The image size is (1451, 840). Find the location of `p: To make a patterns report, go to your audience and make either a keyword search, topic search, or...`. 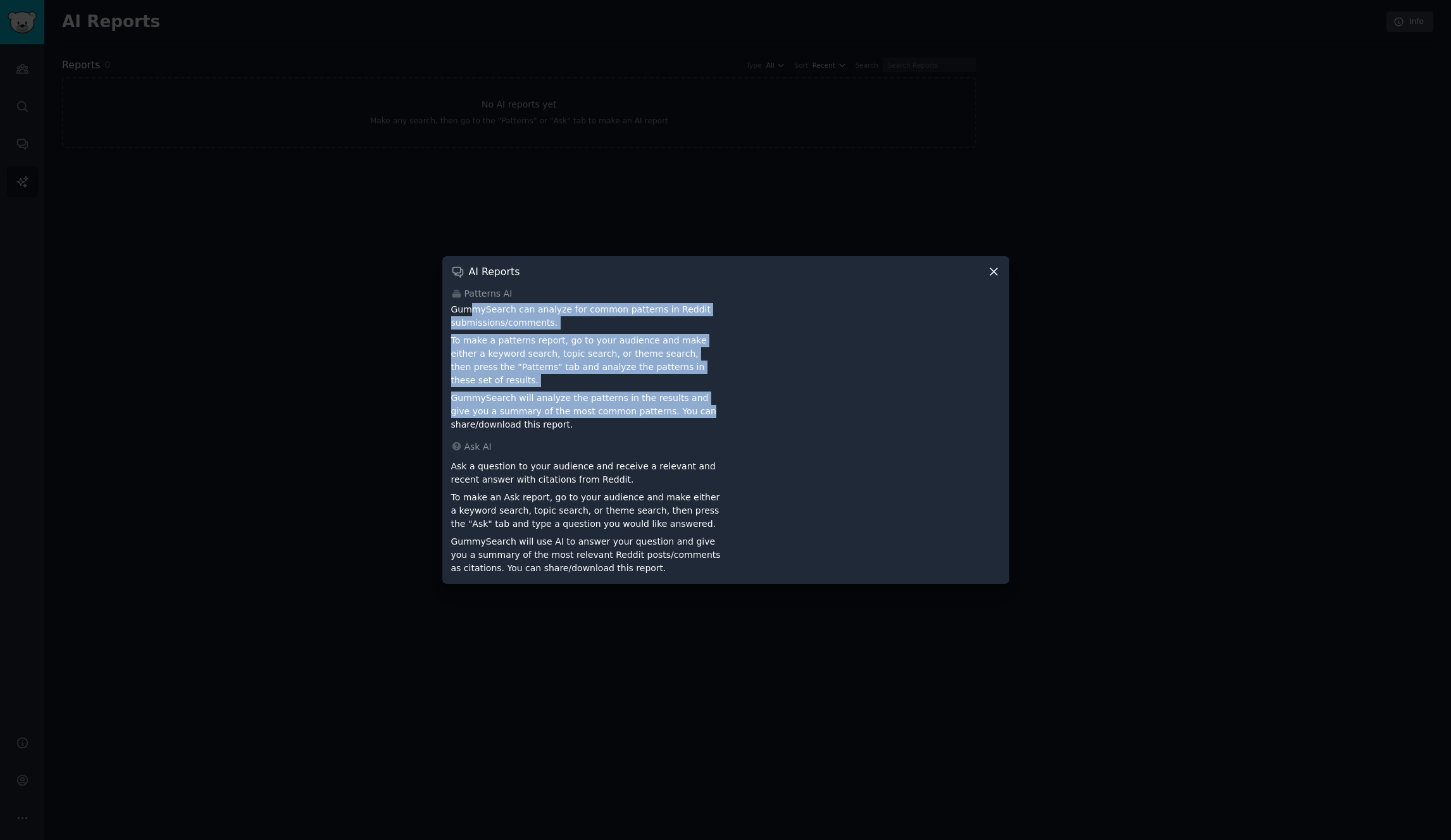

p: To make a patterns report, go to your audience and make either a keyword search, topic search, or... is located at coordinates (585, 360).